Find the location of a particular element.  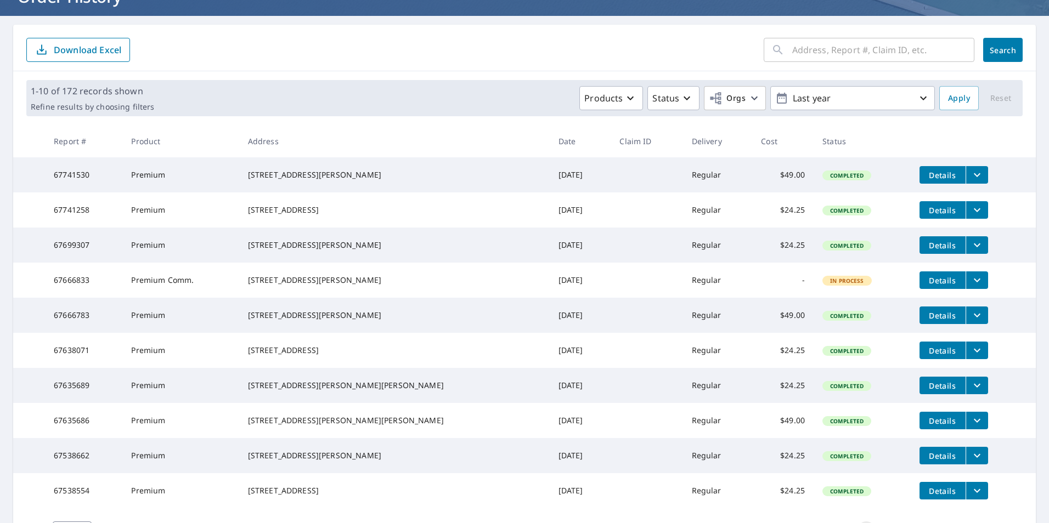

button: Last year is located at coordinates (853, 98).